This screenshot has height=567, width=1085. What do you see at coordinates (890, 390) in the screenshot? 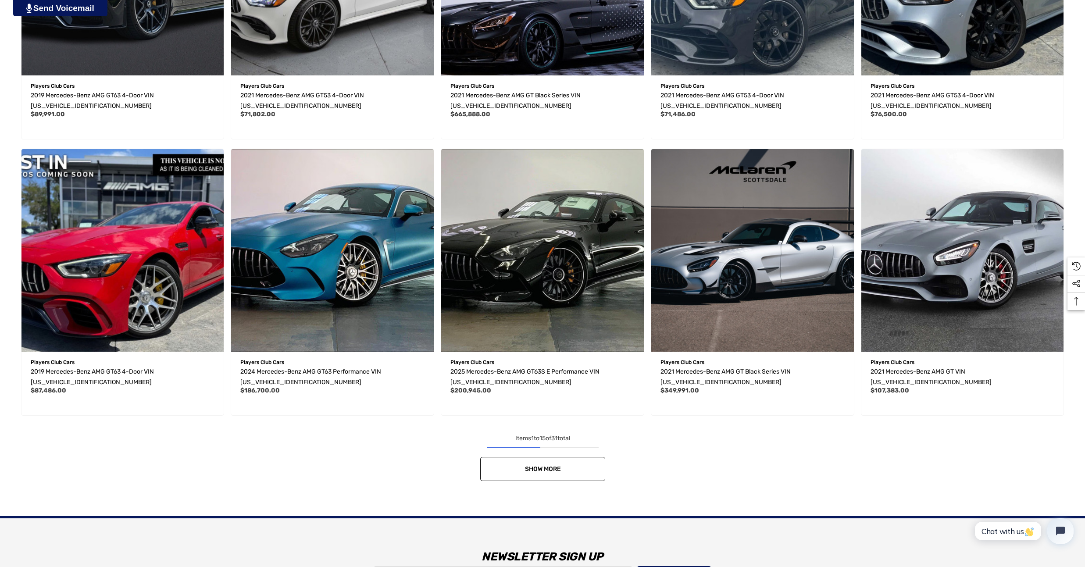
I see `span: $107,383.00` at bounding box center [890, 390].